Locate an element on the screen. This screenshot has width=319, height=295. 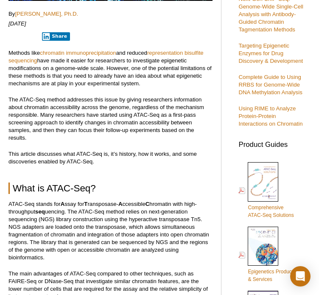
img: Comprehensive ATAC-Seq Solutions is located at coordinates (263, 181).